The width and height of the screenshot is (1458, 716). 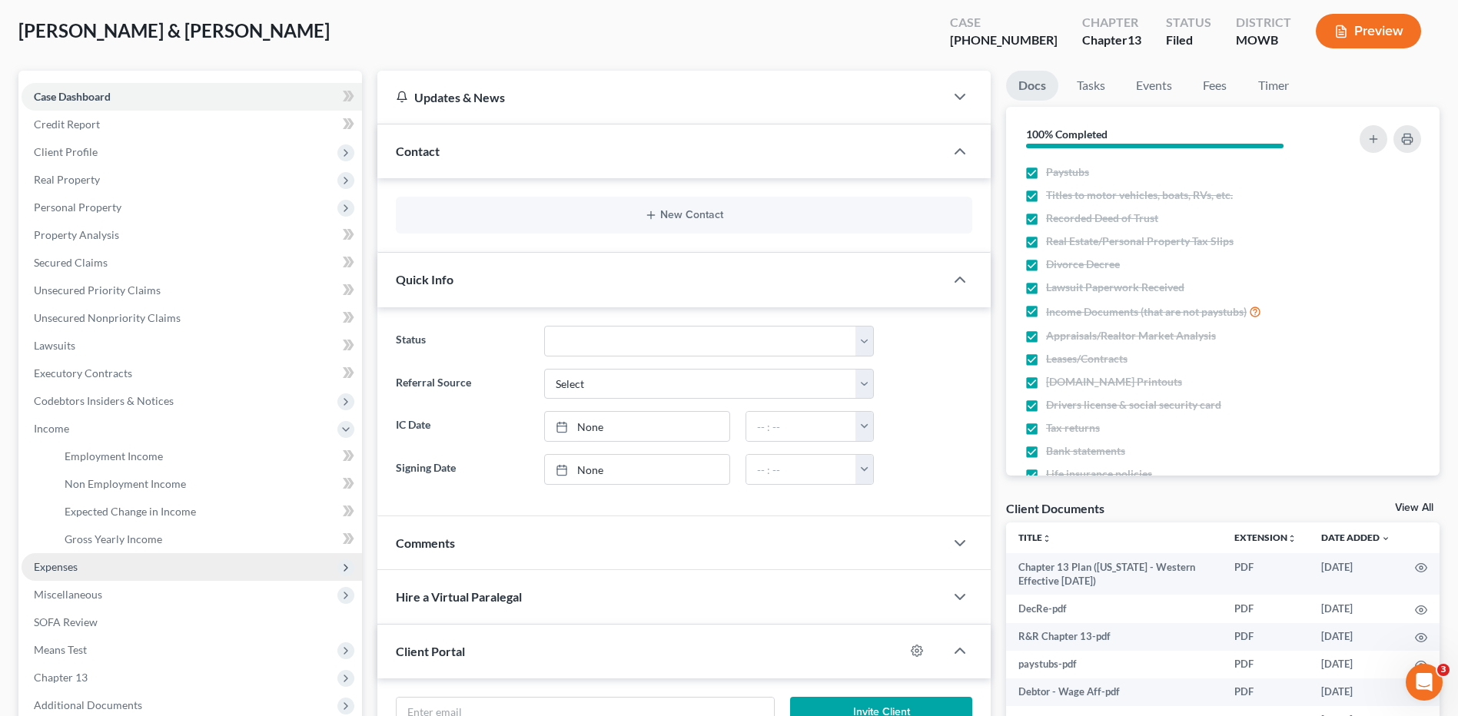 What do you see at coordinates (1368, 31) in the screenshot?
I see `button: Preview` at bounding box center [1368, 31].